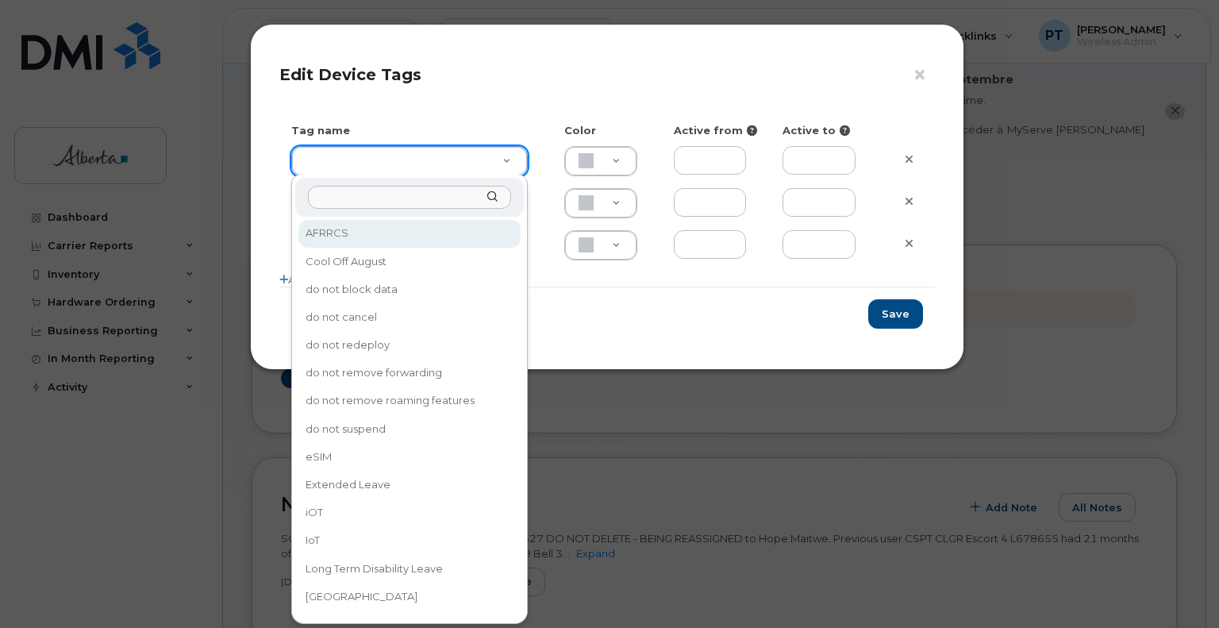 The width and height of the screenshot is (1219, 628). I want to click on div: iOT, so click(410, 512).